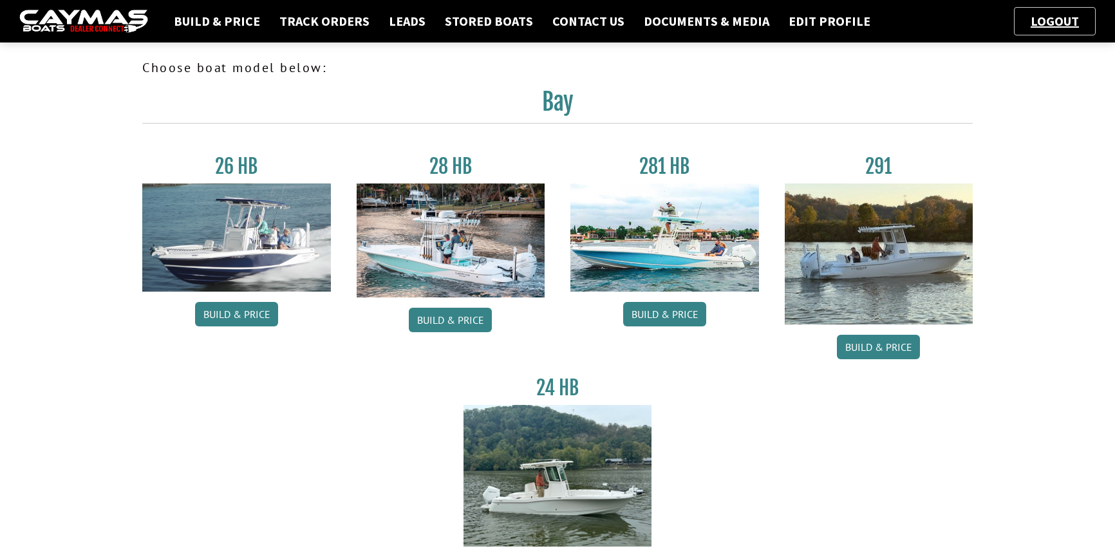  What do you see at coordinates (84, 21) in the screenshot?
I see `img: caymas-dealer-connect-2ed40d3bc7270c1d8d7ffb4b79bf05adc795679939227970def78ec6f6c03838.gif` at bounding box center [84, 21].